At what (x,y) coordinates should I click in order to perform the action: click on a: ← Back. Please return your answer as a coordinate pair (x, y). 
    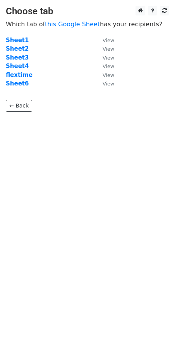
    Looking at the image, I should click on (19, 106).